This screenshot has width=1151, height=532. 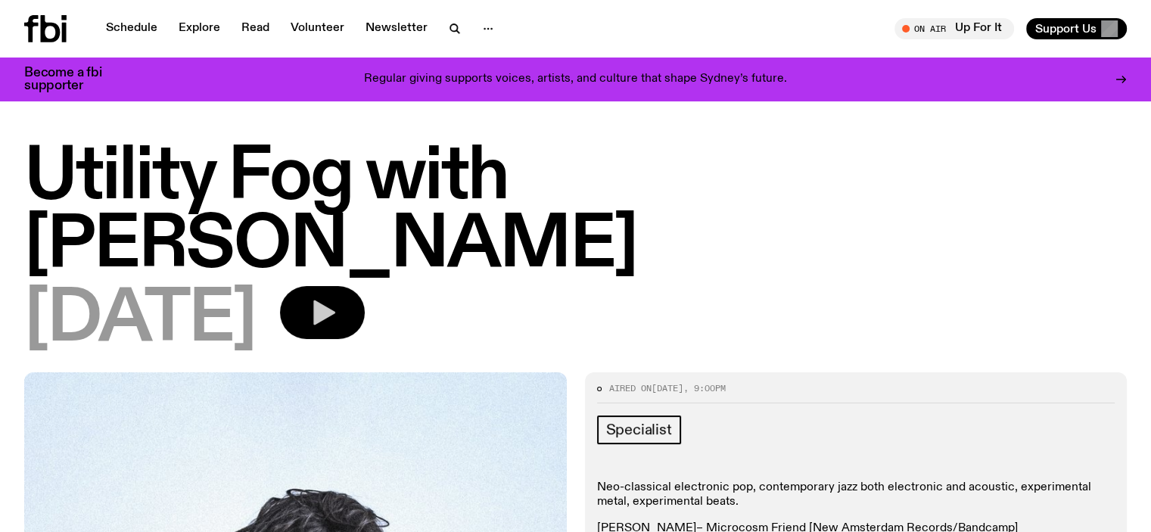 I want to click on span: Aired on, so click(x=630, y=388).